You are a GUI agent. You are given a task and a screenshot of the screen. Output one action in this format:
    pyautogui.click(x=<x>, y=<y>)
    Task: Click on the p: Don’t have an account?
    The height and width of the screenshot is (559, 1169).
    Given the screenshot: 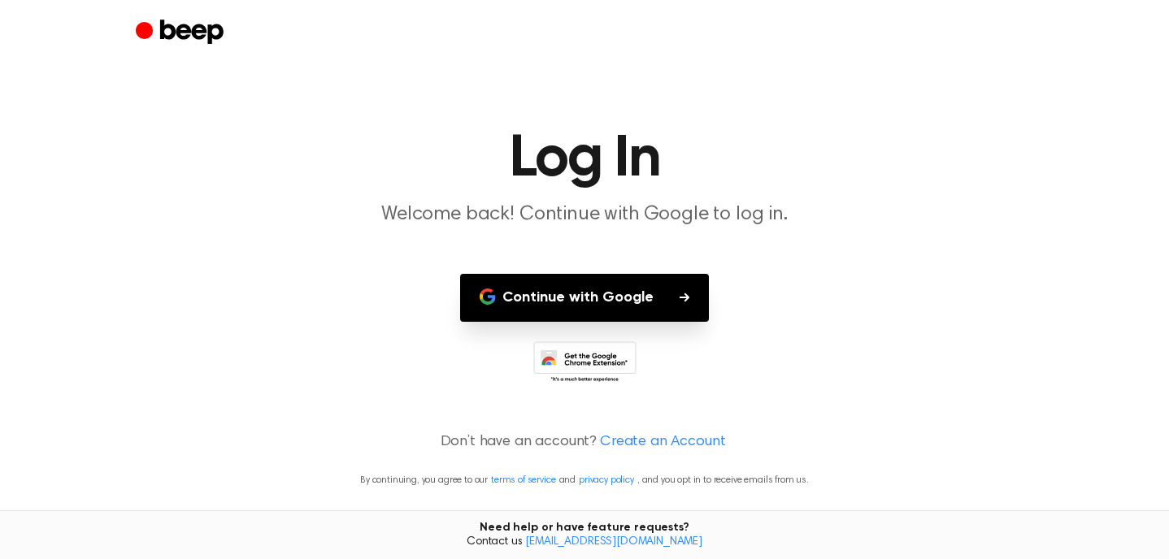 What is the action you would take?
    pyautogui.click(x=585, y=442)
    